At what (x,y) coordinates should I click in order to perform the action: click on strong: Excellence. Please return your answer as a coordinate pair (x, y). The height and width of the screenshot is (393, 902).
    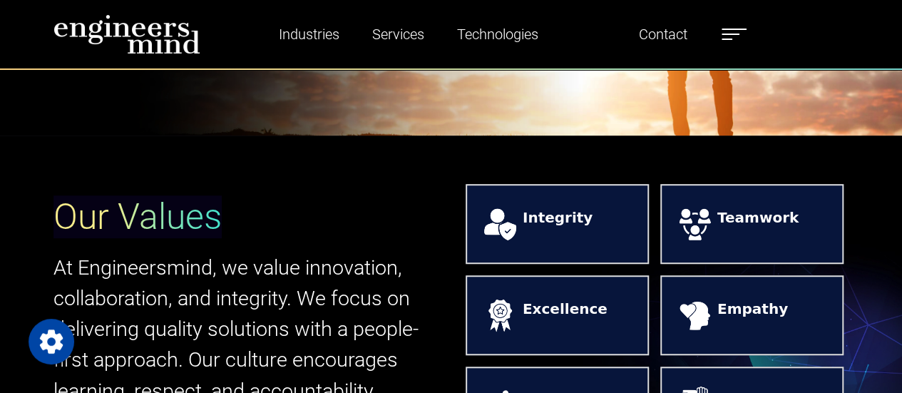
    Looking at the image, I should click on (565, 315).